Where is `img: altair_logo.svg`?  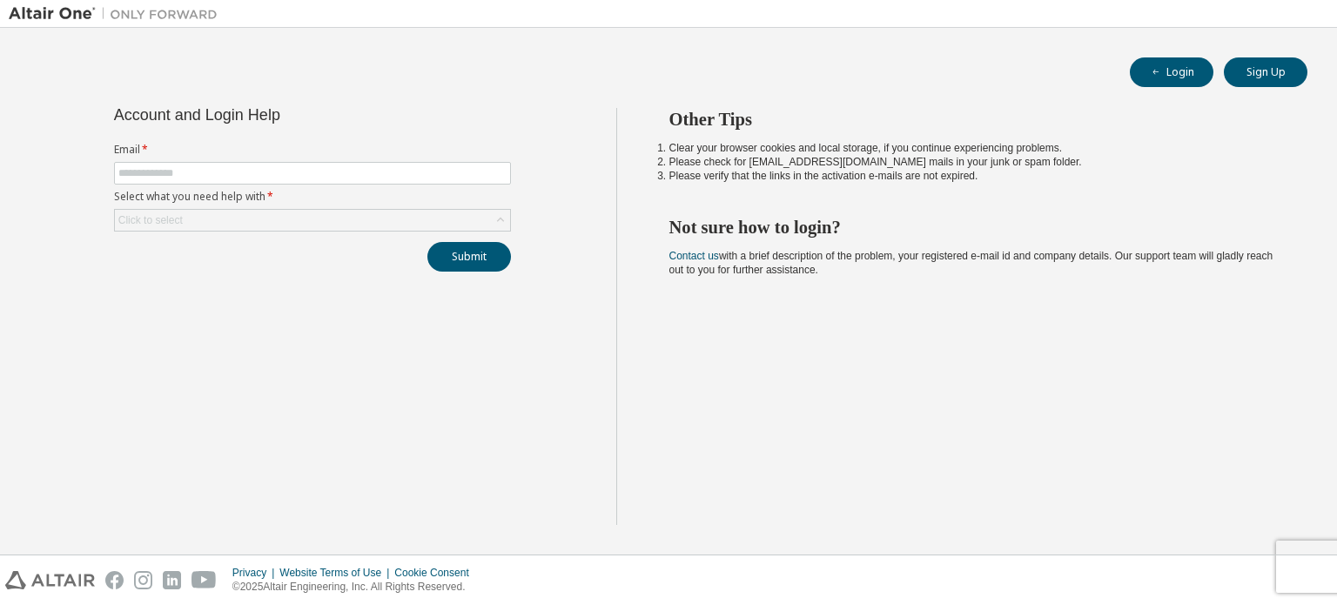
img: altair_logo.svg is located at coordinates (50, 580).